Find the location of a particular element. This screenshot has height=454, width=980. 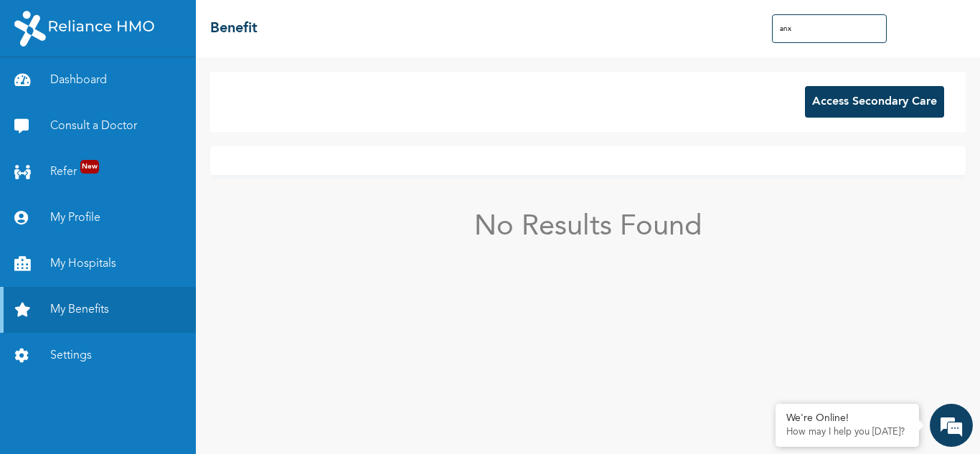

div: Chat with us now is located at coordinates (158, 90).